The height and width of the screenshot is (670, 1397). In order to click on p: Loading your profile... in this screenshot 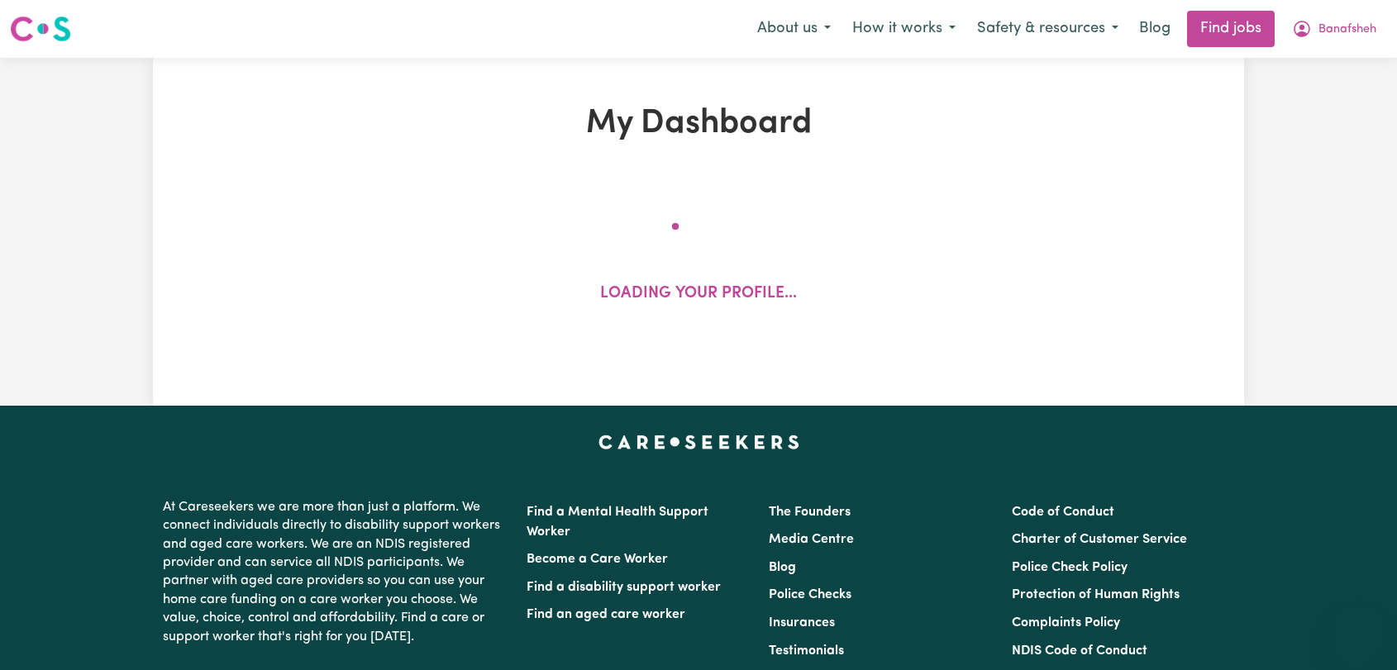, I will do `click(698, 294)`.